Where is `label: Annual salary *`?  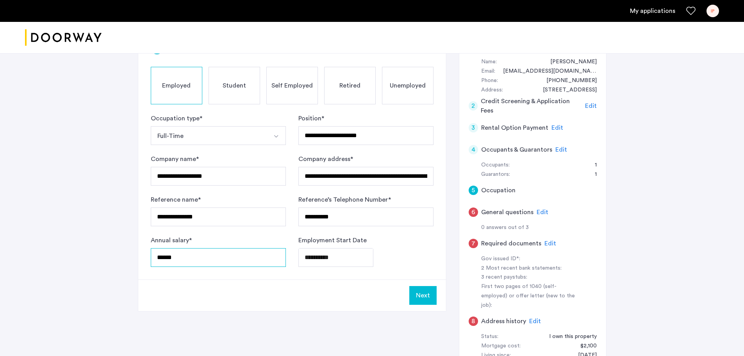 label: Annual salary * is located at coordinates (171, 240).